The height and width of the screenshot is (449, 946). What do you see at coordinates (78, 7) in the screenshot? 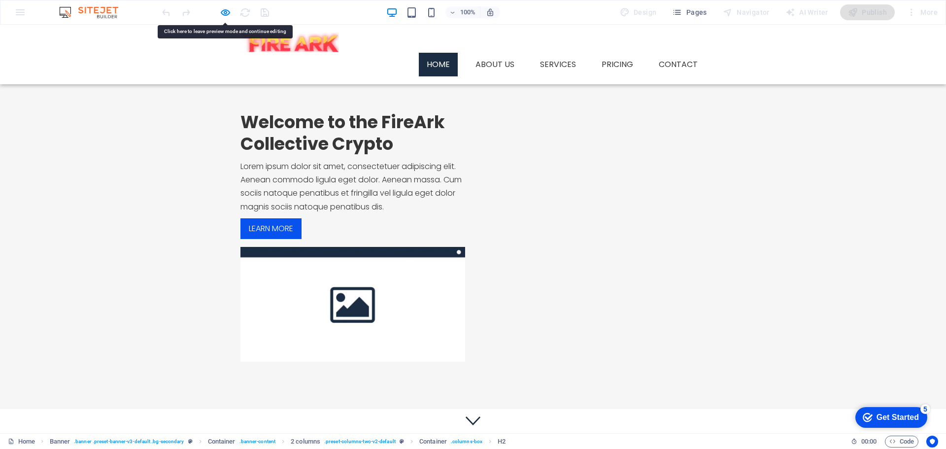
I see `div: 5` at bounding box center [78, 7].